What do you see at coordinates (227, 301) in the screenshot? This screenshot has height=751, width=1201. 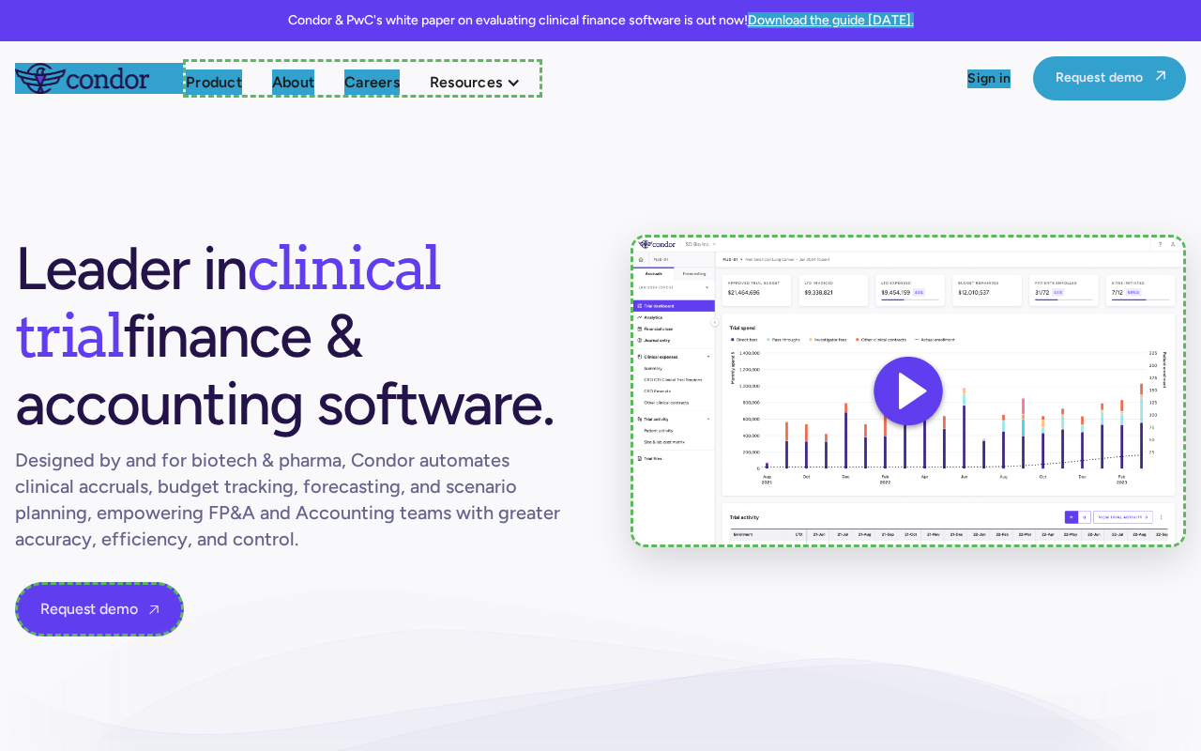 I see `span: clinical trial` at bounding box center [227, 301].